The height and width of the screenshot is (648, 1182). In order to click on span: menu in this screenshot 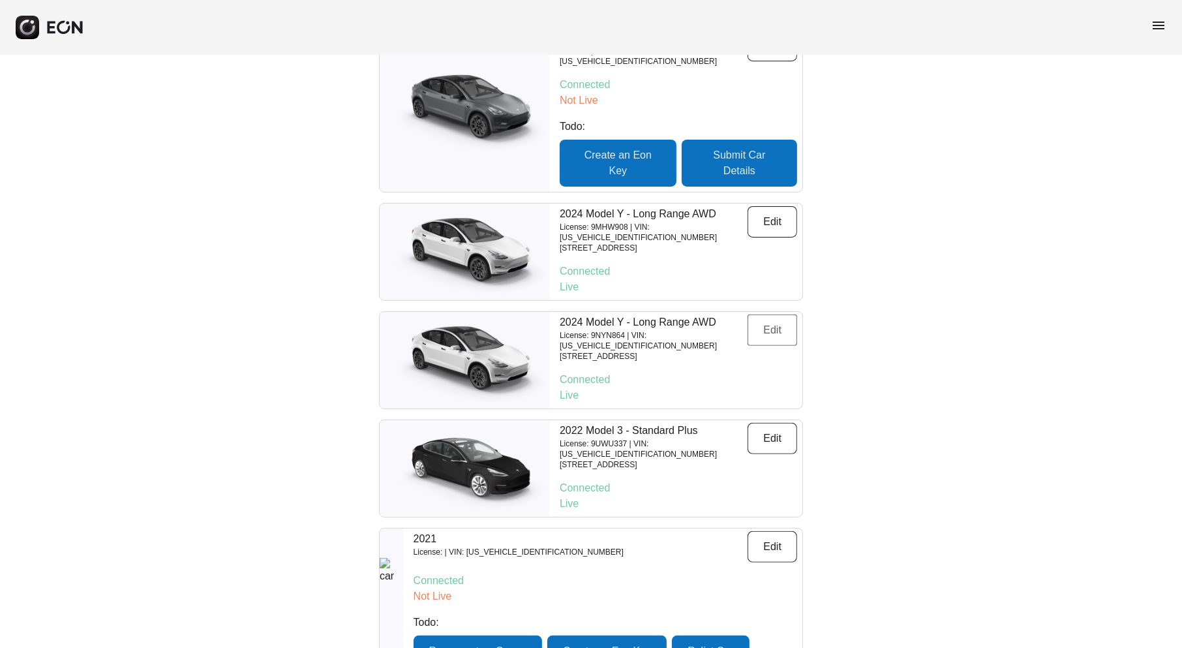, I will do `click(1159, 25)`.